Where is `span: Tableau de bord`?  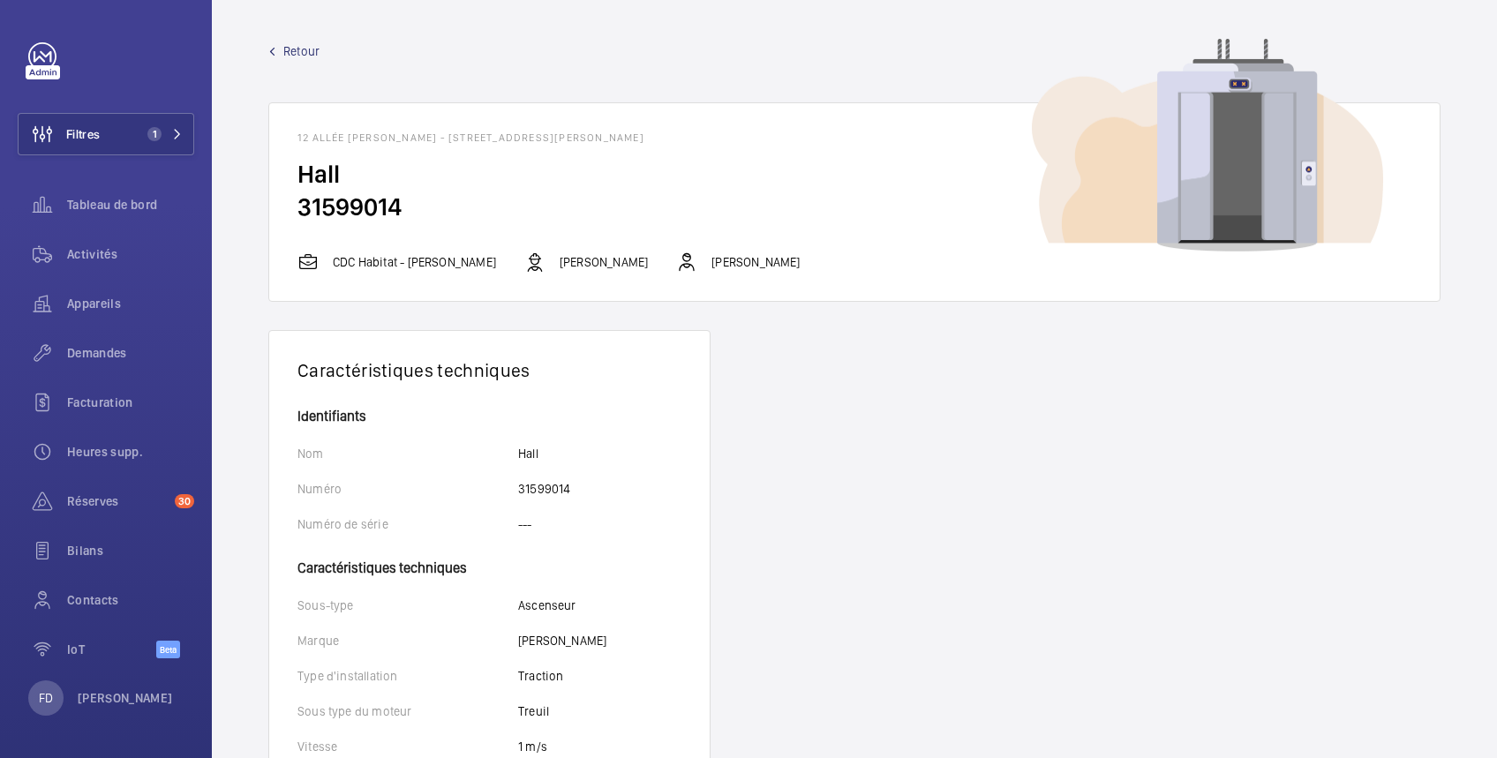 span: Tableau de bord is located at coordinates (131, 205).